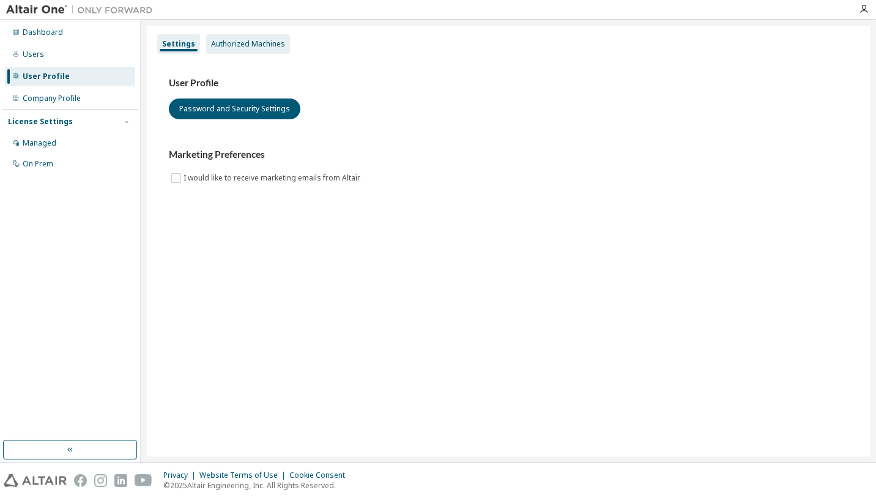  I want to click on div: License Settings, so click(40, 122).